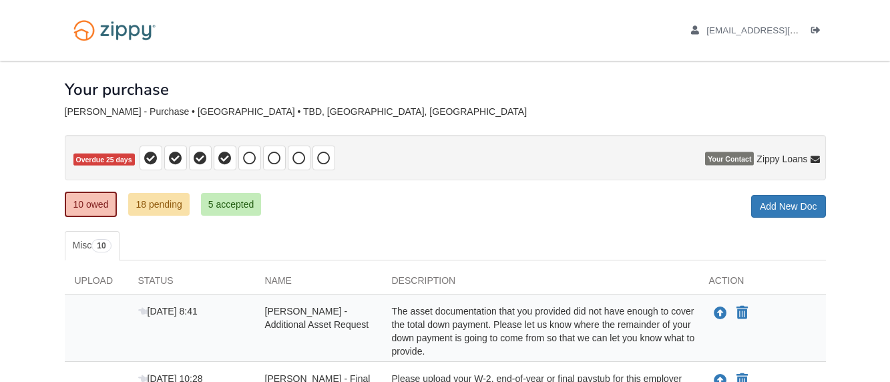  I want to click on span: 10, so click(101, 246).